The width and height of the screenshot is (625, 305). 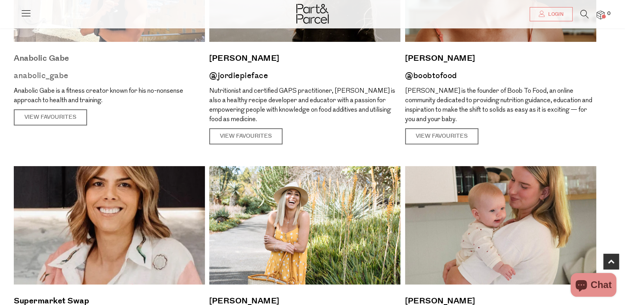 I want to click on inbox-online-store-chat: Shopify online store chat, so click(x=593, y=285).